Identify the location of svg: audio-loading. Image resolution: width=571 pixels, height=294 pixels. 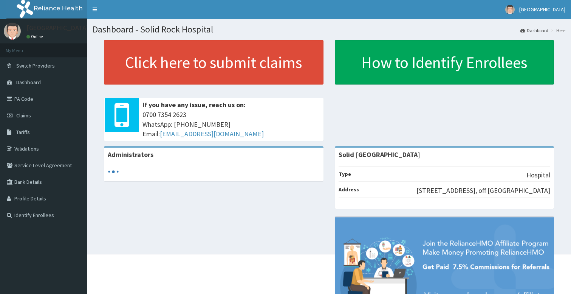
(113, 172).